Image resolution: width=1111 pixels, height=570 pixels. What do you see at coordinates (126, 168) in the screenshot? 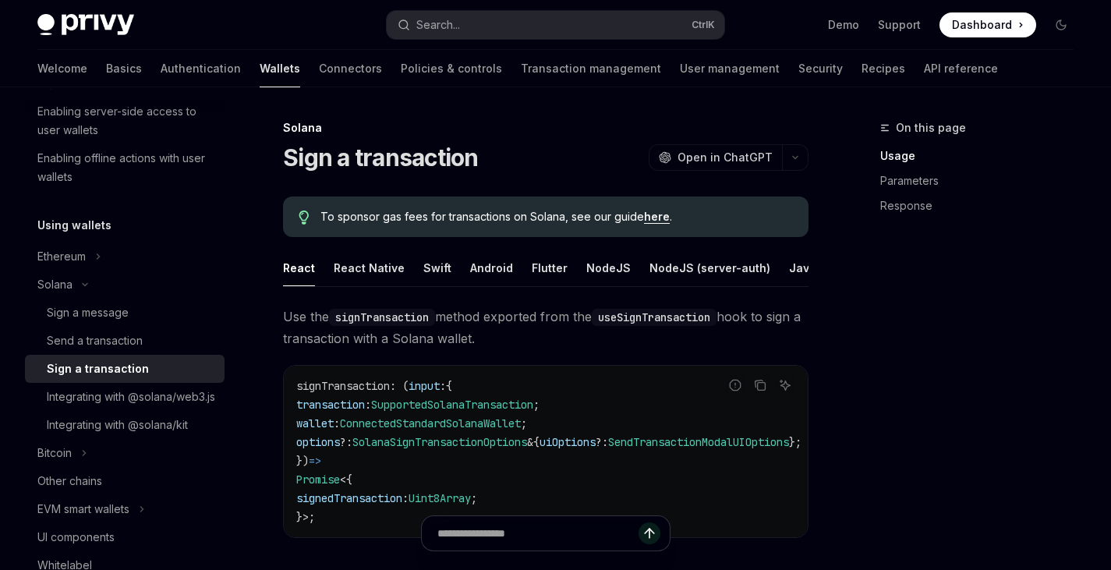
I see `div: Enabling offline actions with user wallets` at bounding box center [126, 168].